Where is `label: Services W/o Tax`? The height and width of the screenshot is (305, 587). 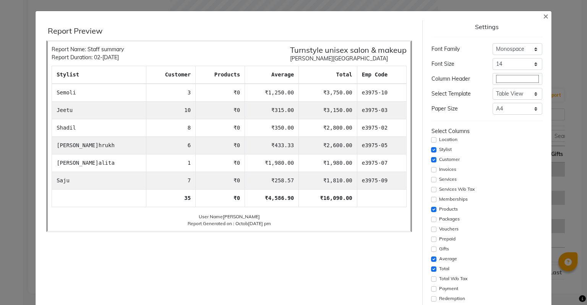 label: Services W/o Tax is located at coordinates (456, 189).